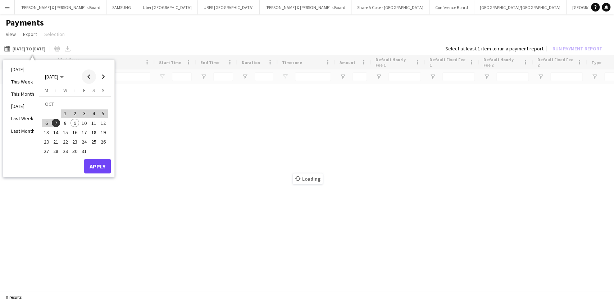 Image resolution: width=614 pixels, height=303 pixels. What do you see at coordinates (46, 132) in the screenshot?
I see `button: 13-10-2025` at bounding box center [46, 132].